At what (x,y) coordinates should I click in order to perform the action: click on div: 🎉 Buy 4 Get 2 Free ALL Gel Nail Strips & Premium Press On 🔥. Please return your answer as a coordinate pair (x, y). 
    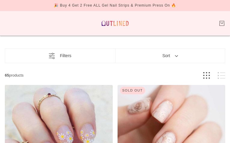
    Looking at the image, I should click on (115, 5).